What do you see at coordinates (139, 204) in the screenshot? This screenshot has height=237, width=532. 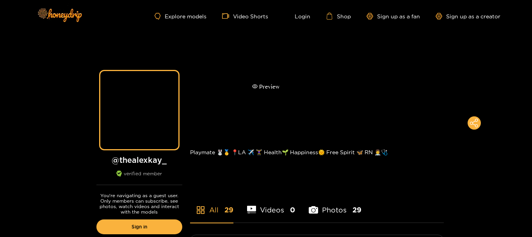 I see `p: You're navigating as a guest user. Only members can subscribe, see photos, watch videos and inter...` at bounding box center [139, 204].